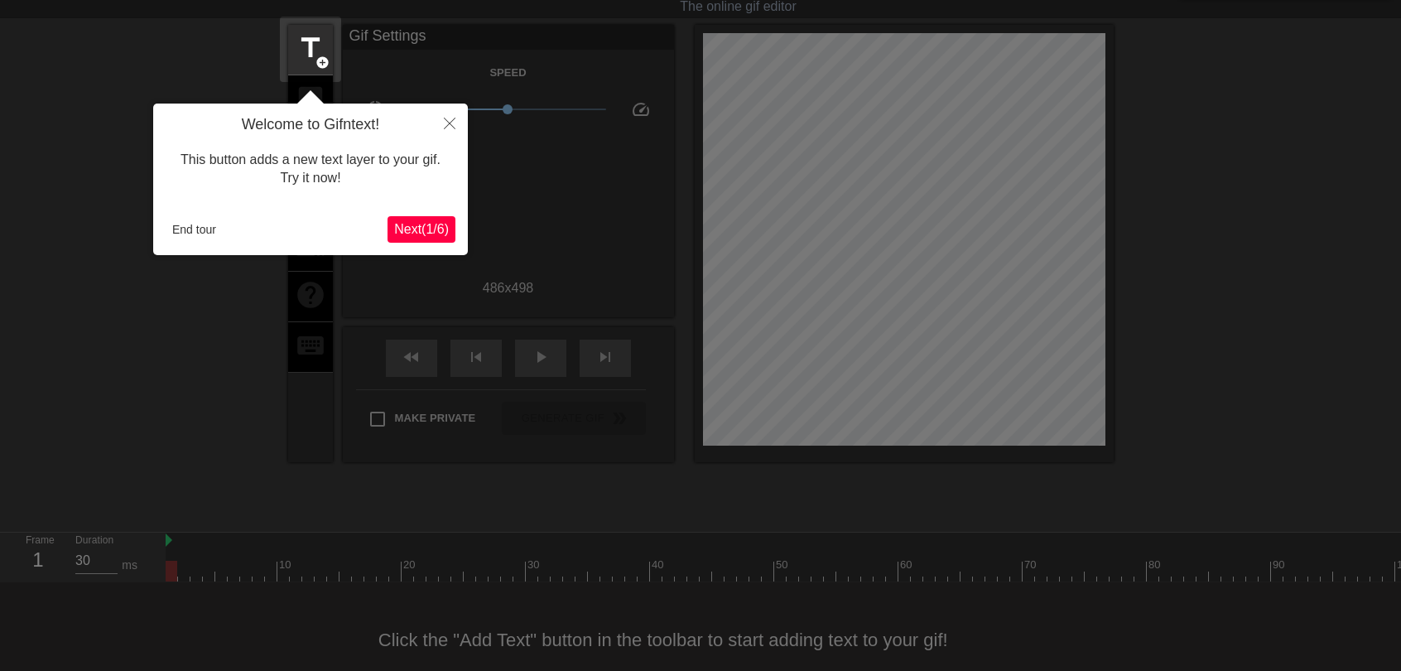 This screenshot has height=671, width=1401. Describe the element at coordinates (421, 229) in the screenshot. I see `span: Next ( 1 / 6 )` at that location.